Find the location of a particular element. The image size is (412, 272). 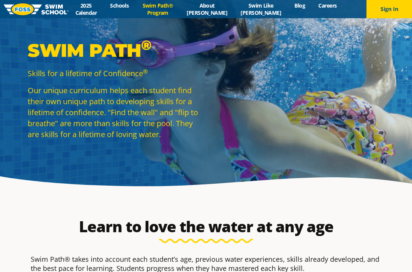

a: Swim Path® Program is located at coordinates (158, 9).